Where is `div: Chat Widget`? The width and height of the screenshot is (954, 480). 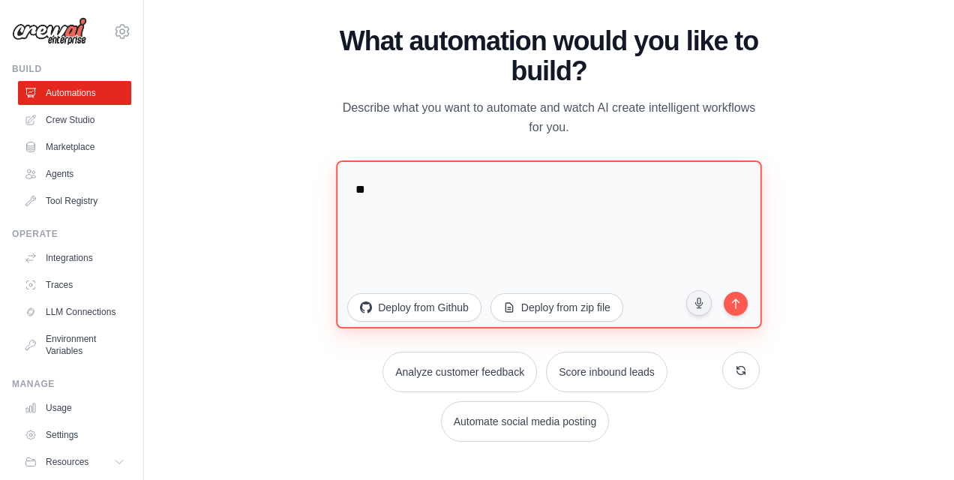
div: Chat Widget is located at coordinates (916, 444).